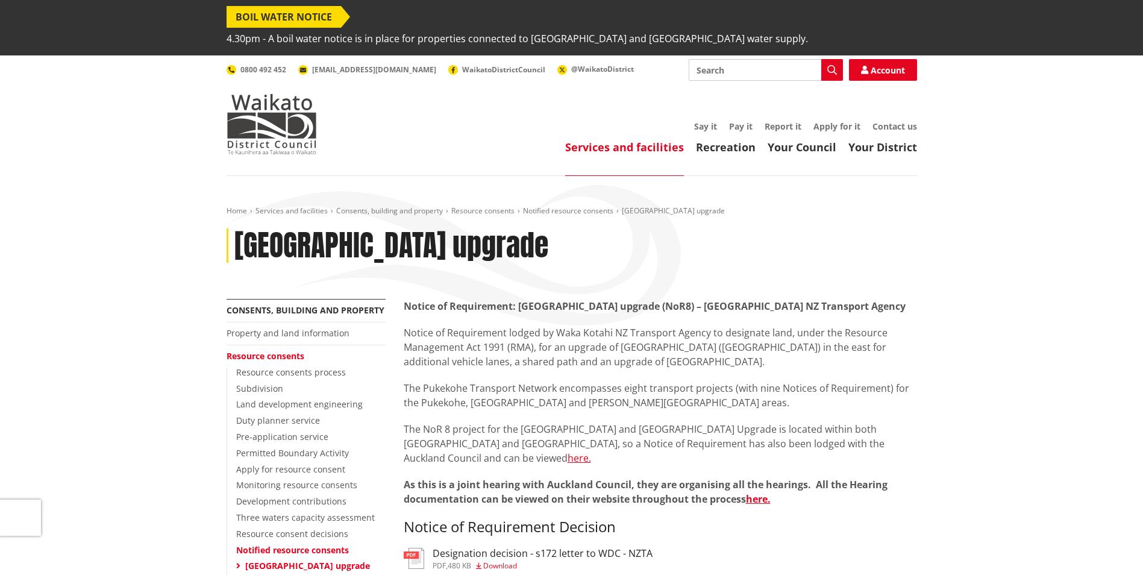 This screenshot has height=575, width=1143. I want to click on span: 480 KB, so click(459, 565).